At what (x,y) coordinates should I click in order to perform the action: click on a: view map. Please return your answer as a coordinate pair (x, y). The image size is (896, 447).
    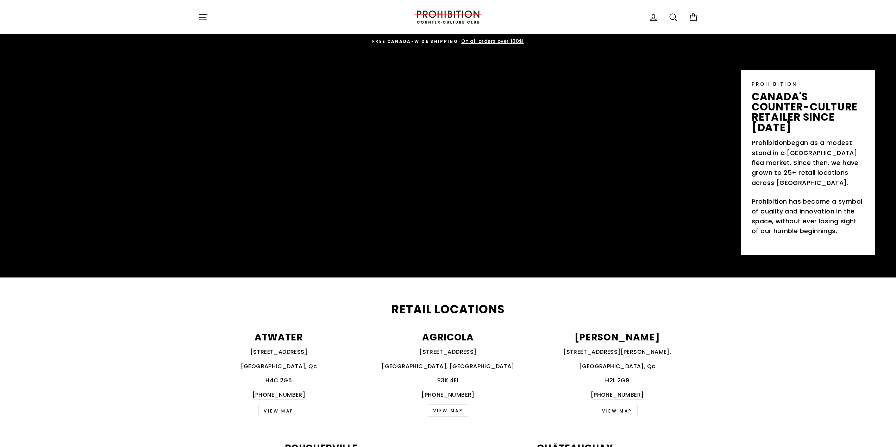
    Looking at the image, I should click on (617, 411).